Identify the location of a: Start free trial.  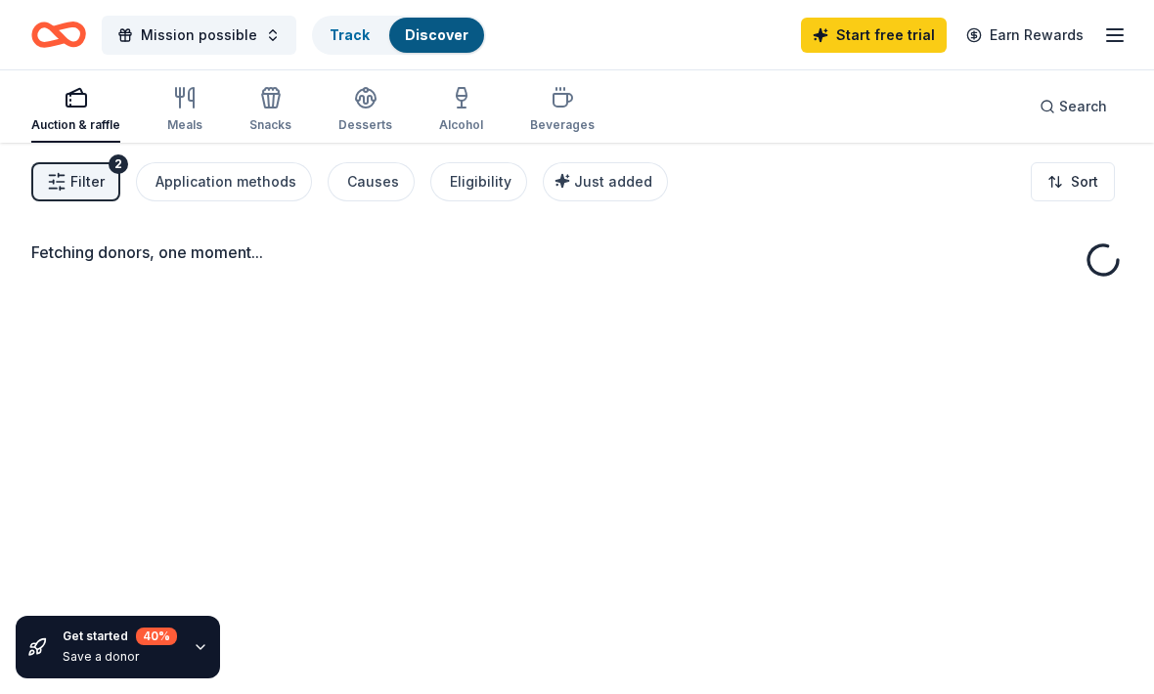
(873, 35).